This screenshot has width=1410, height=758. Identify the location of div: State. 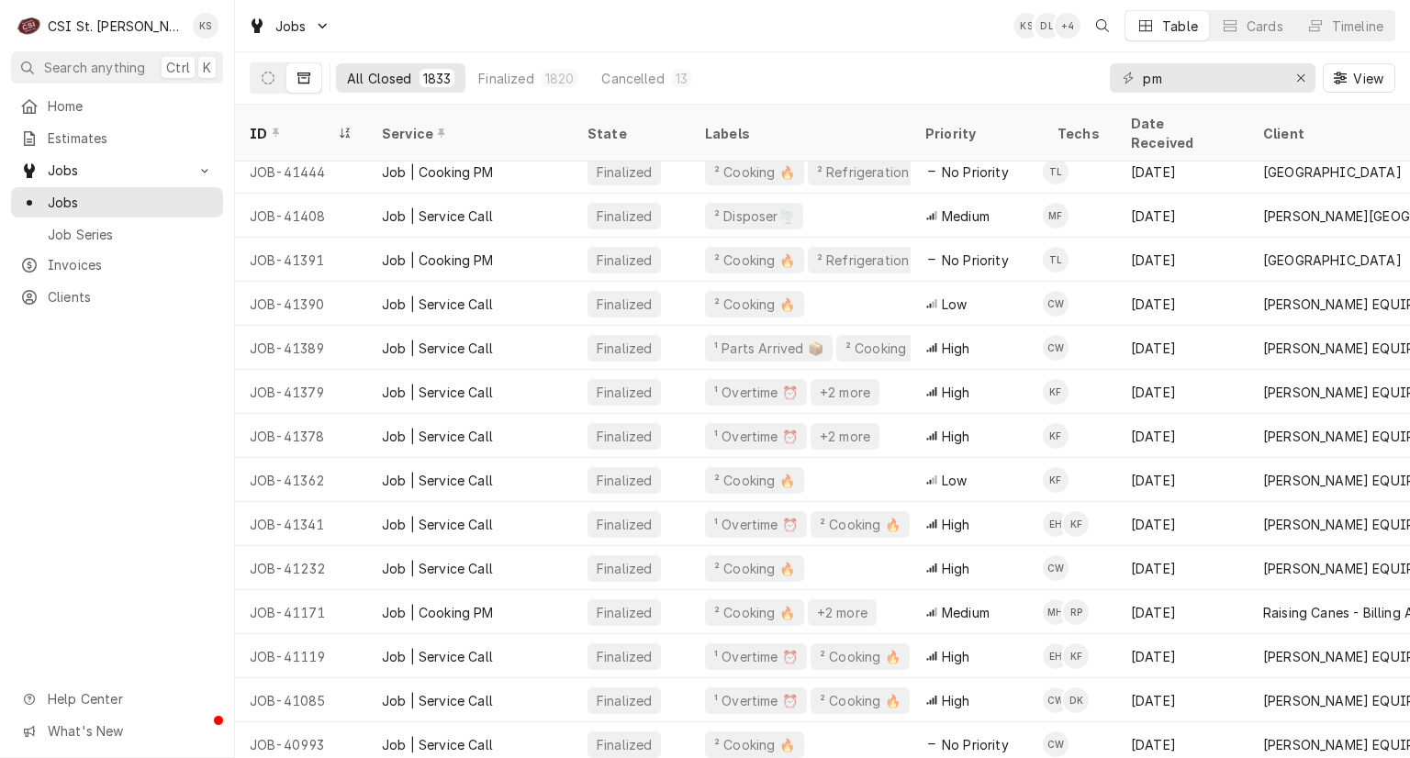
(632, 133).